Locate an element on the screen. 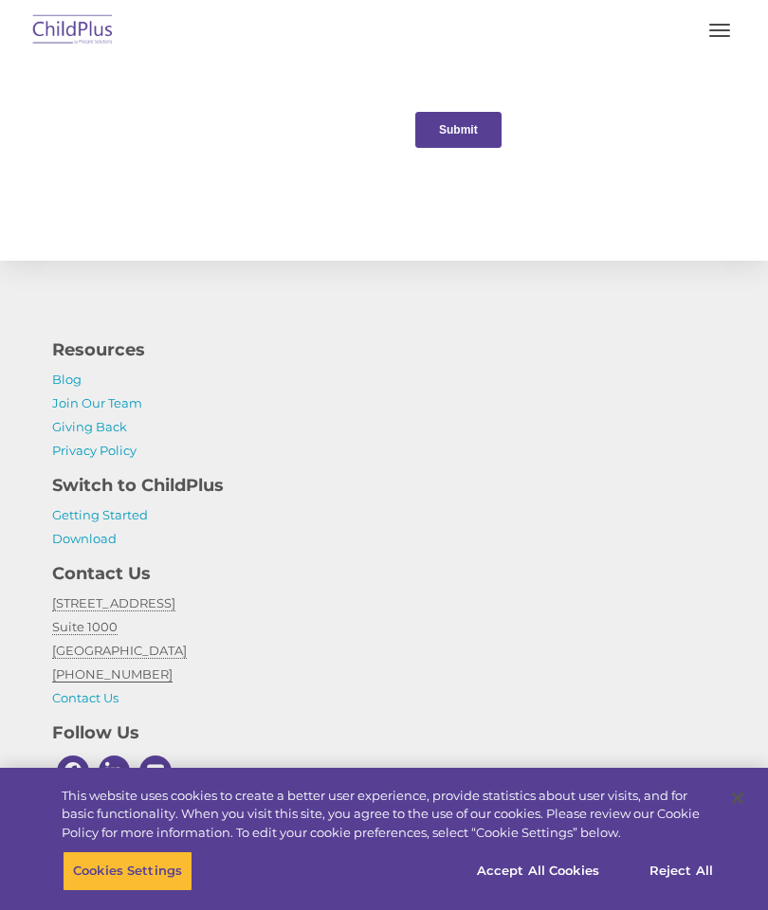  h4: Follow Us is located at coordinates (384, 733).